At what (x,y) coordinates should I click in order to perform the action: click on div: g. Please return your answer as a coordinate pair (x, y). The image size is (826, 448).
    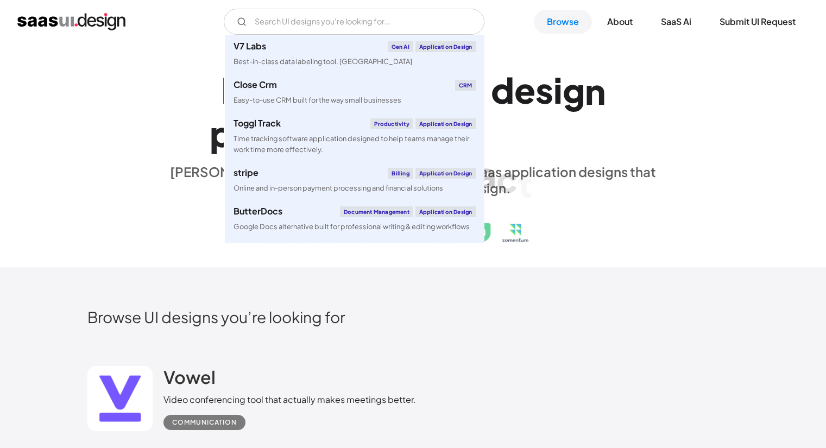
    Looking at the image, I should click on (574, 90).